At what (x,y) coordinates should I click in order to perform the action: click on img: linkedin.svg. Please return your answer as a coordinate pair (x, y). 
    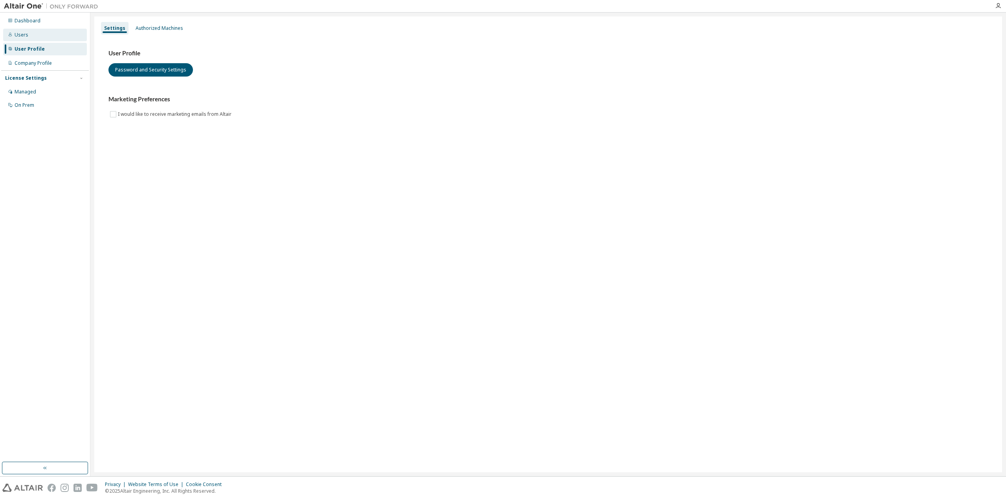
    Looking at the image, I should click on (77, 488).